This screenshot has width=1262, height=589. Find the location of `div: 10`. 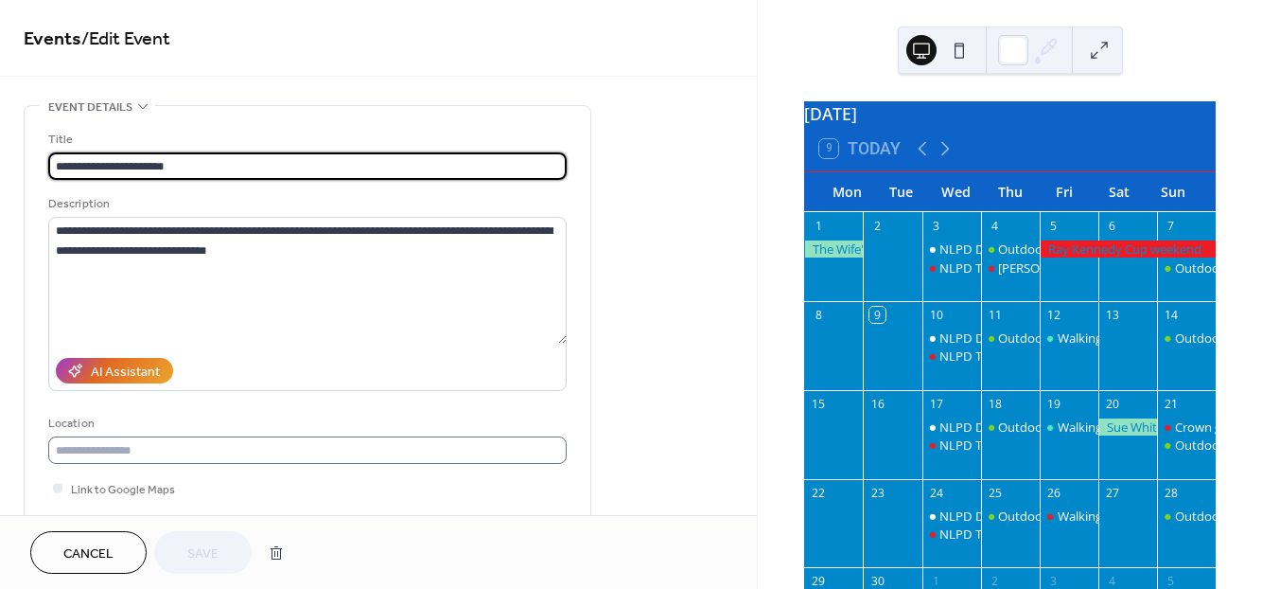

div: 10 is located at coordinates (936, 314).